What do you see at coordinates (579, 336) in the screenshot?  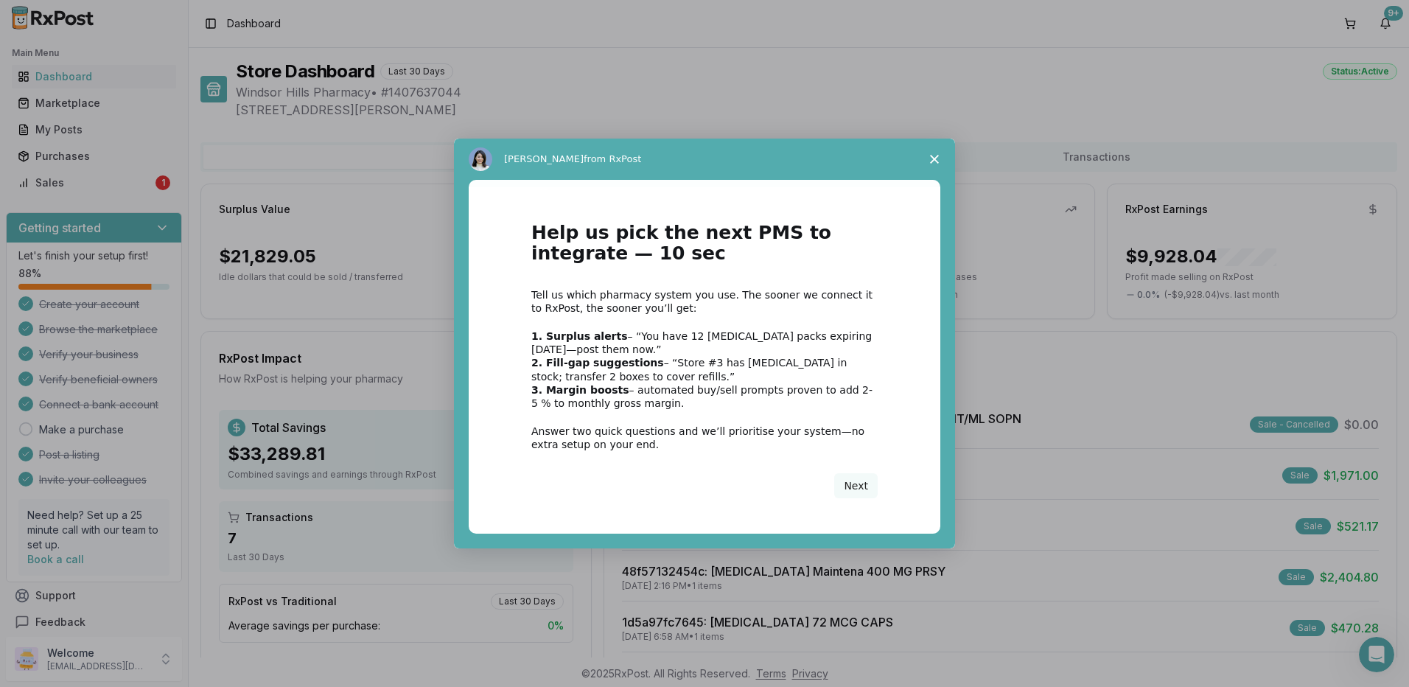 I see `b: 1. Surplus alerts` at bounding box center [579, 336].